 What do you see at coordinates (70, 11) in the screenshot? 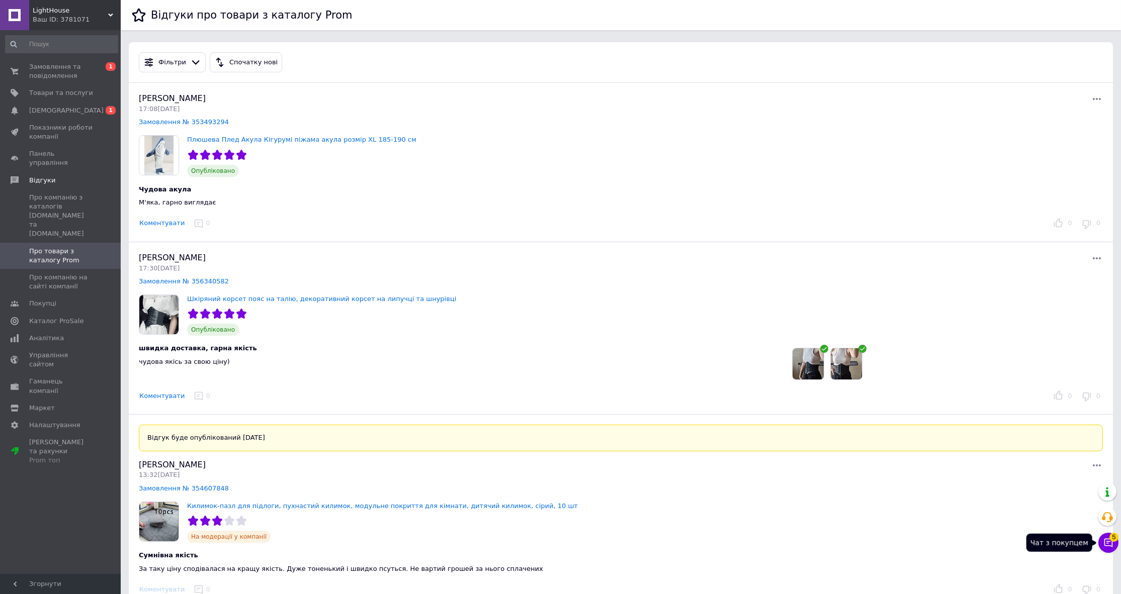
I see `span: LightHouse` at bounding box center [70, 11].